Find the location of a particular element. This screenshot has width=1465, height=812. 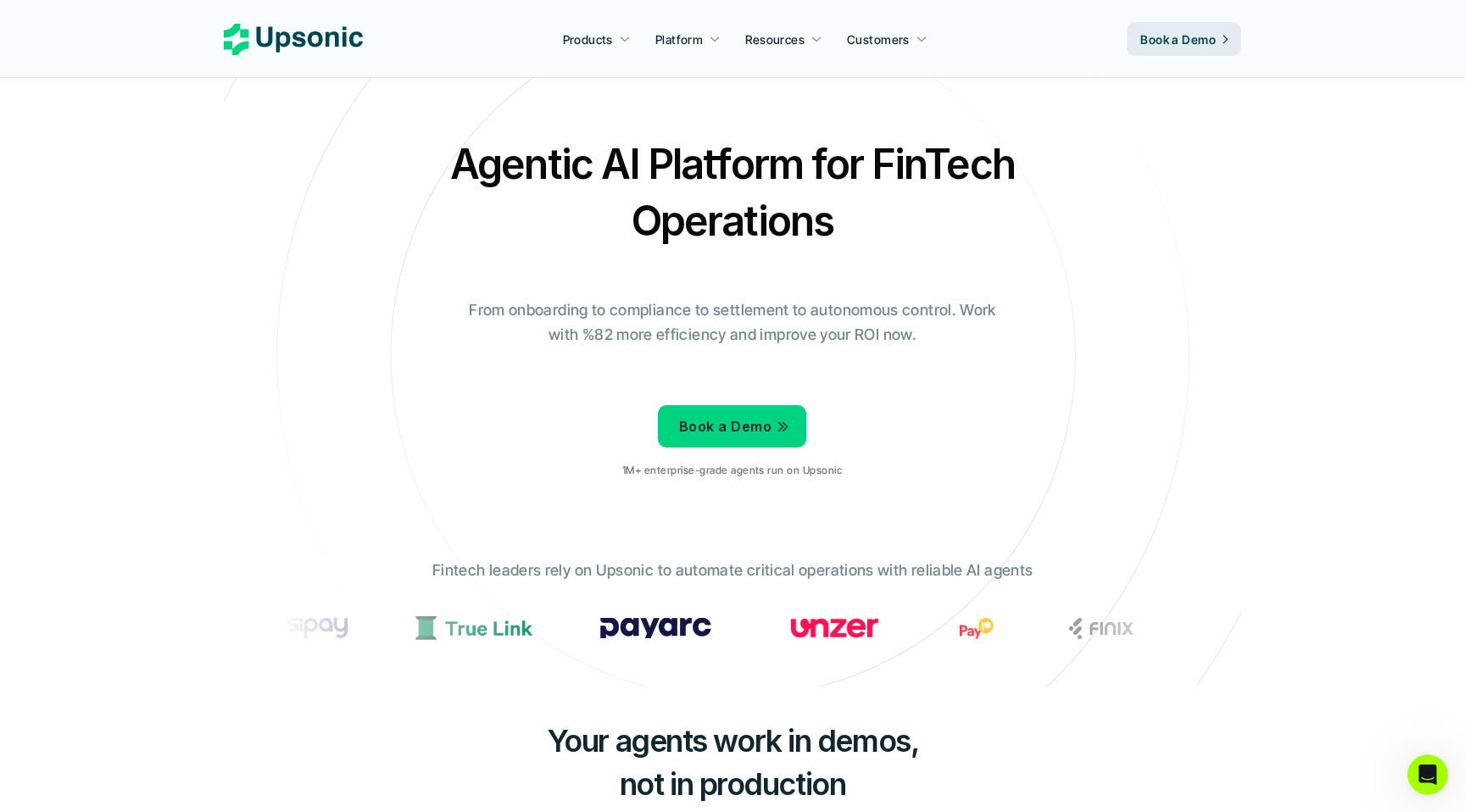

p: 1M+ enterprise-grade agents run on Upsonic is located at coordinates (732, 471).